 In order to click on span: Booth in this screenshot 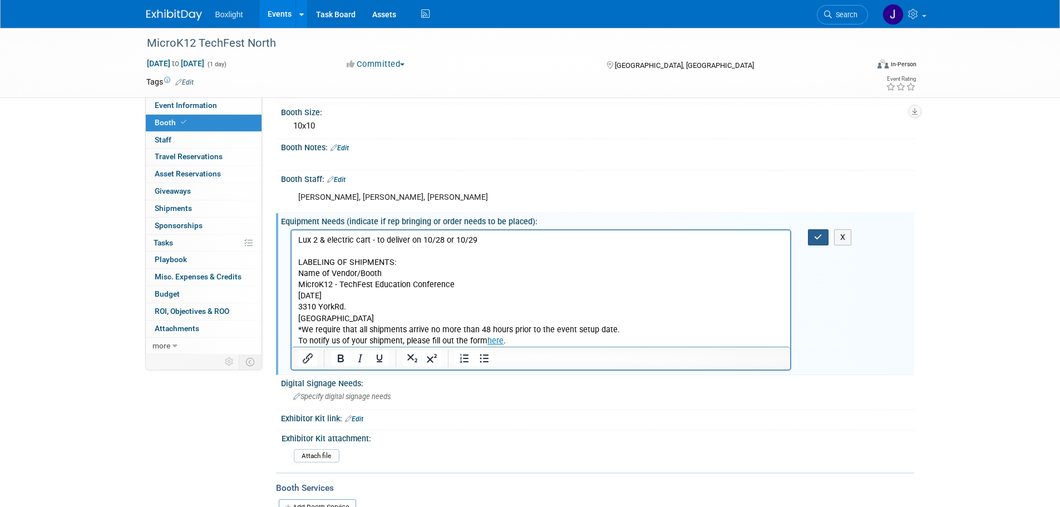, I will do `click(171, 122)`.